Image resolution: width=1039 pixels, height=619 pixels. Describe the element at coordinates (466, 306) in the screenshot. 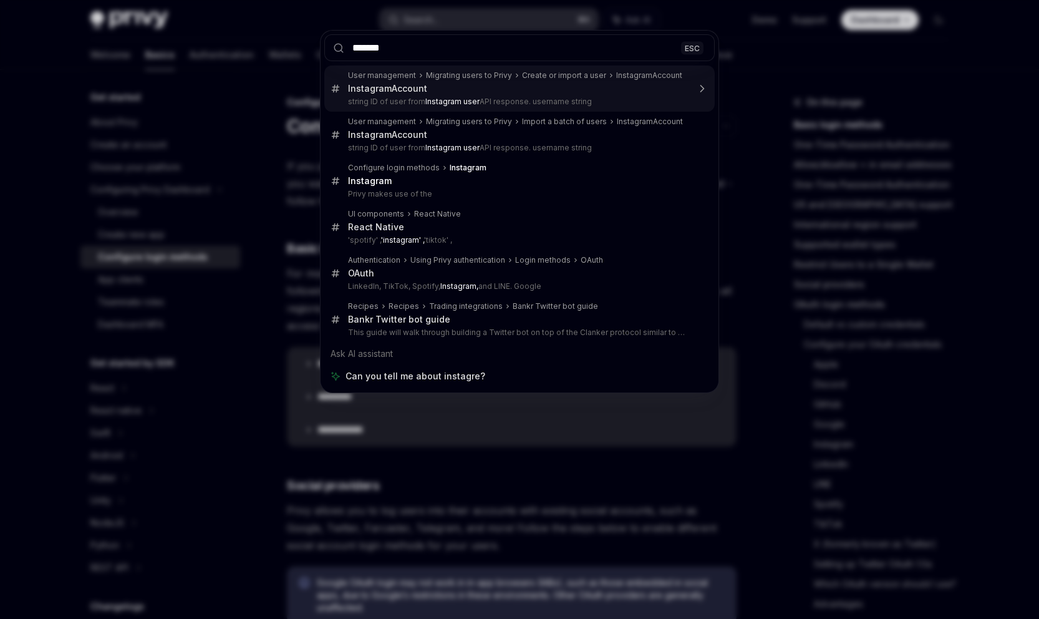

I see `div: Trading integrations` at that location.